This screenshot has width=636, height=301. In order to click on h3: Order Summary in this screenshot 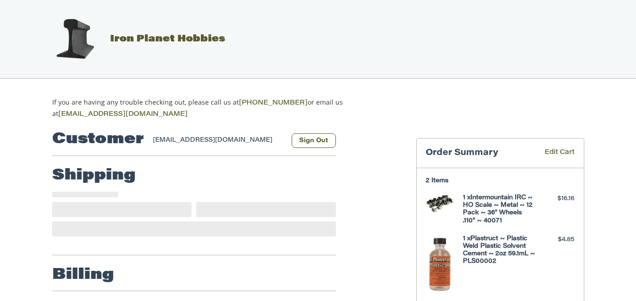, I will do `click(479, 153)`.